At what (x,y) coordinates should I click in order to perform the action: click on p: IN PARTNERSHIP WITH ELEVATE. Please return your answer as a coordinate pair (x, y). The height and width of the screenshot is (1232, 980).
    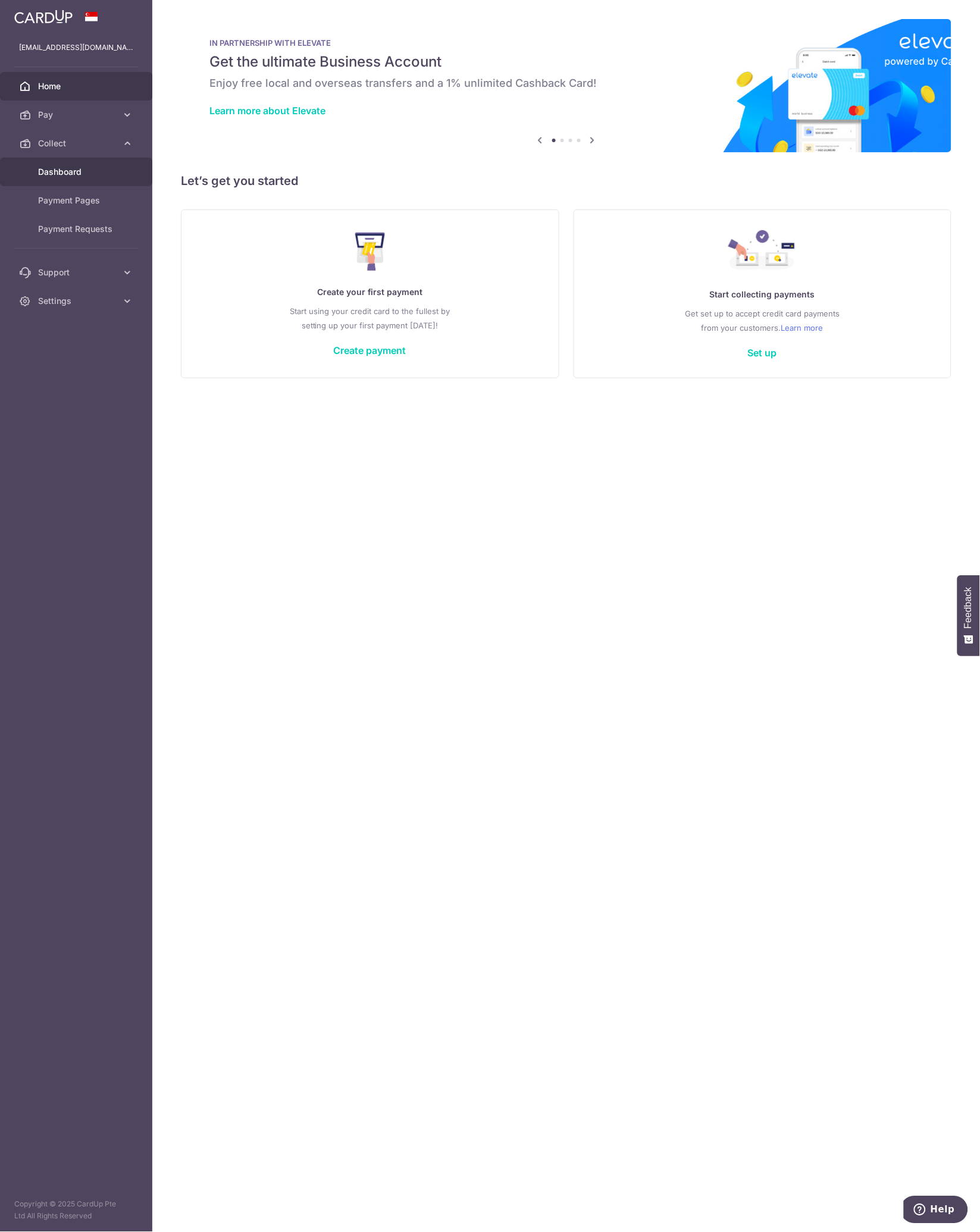
    Looking at the image, I should click on (566, 43).